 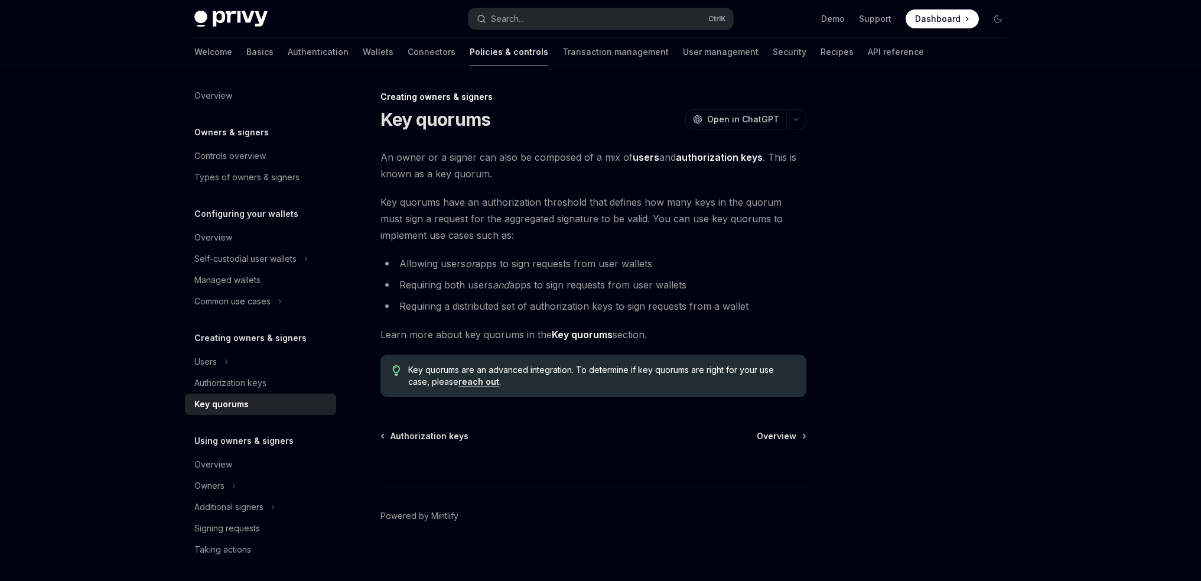 What do you see at coordinates (593, 334) in the screenshot?
I see `span: Learn more about key quorums in the section.` at bounding box center [593, 334].